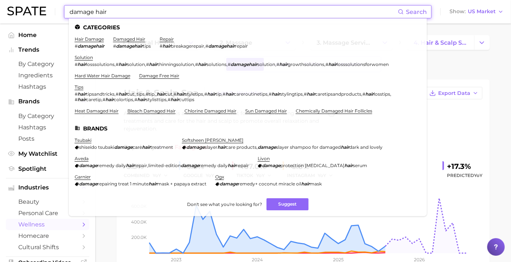 The image size is (511, 262). What do you see at coordinates (269, 183) in the screenshot?
I see `span: remedy+ coconut miracle oil` at bounding box center [269, 183].